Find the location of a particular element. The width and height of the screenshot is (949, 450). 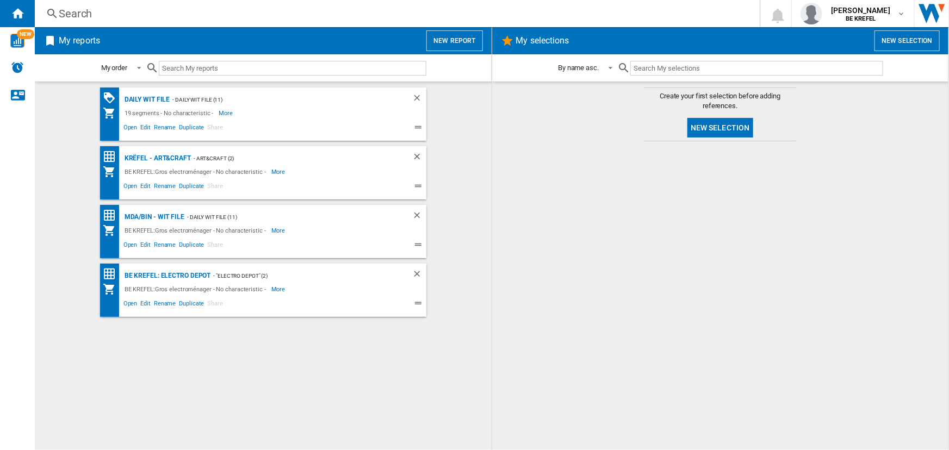

div: PROMOTIONS Matrix is located at coordinates (112, 98).